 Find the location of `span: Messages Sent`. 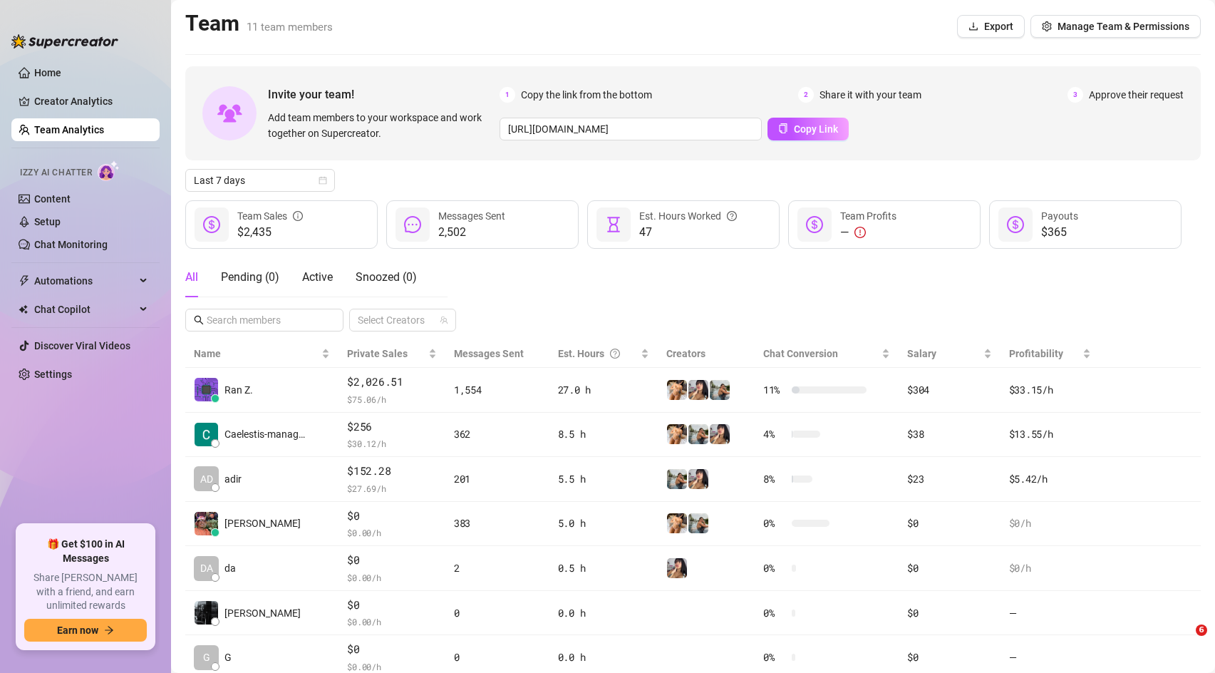

span: Messages Sent is located at coordinates (489, 354).